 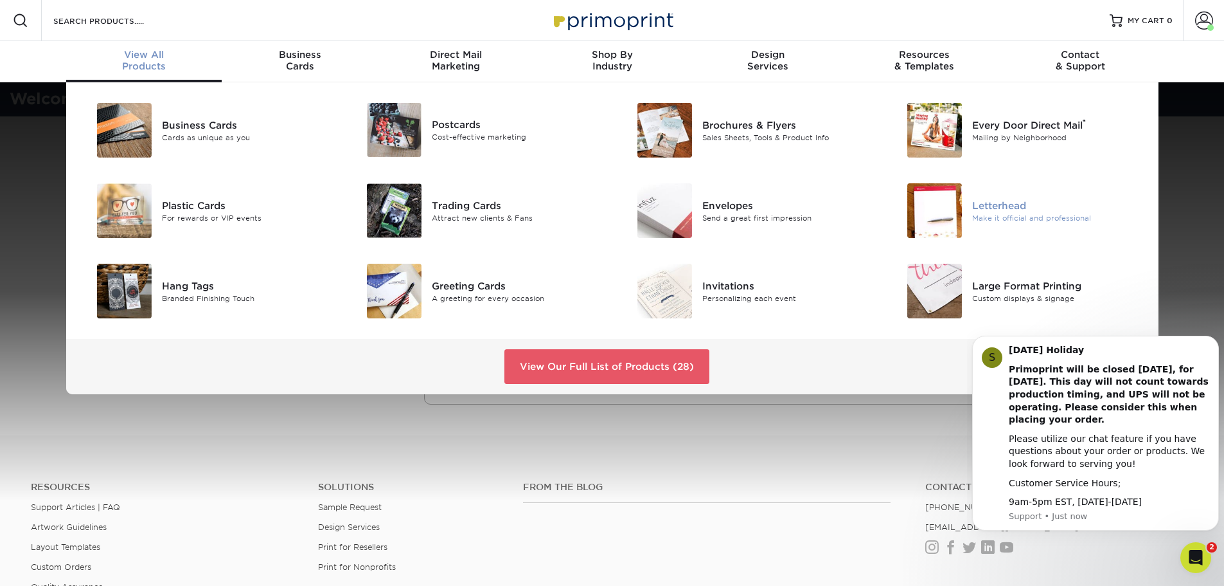 I want to click on div: Branded Finishing Touch, so click(x=247, y=298).